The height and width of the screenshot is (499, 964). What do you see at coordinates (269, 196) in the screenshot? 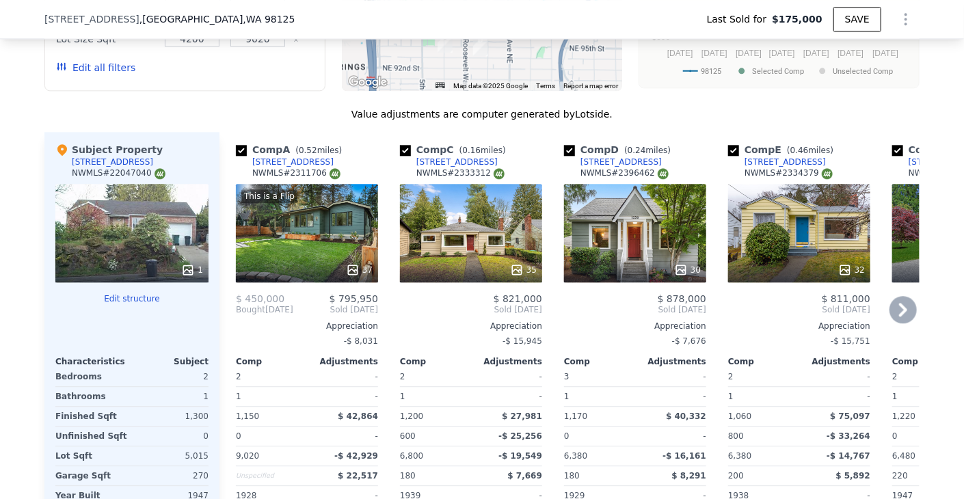
I see `div: This is a Flip` at bounding box center [269, 196].